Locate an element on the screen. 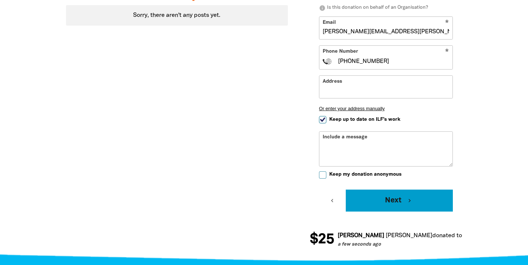  input: Keep my donation anonymous is located at coordinates (323, 175).